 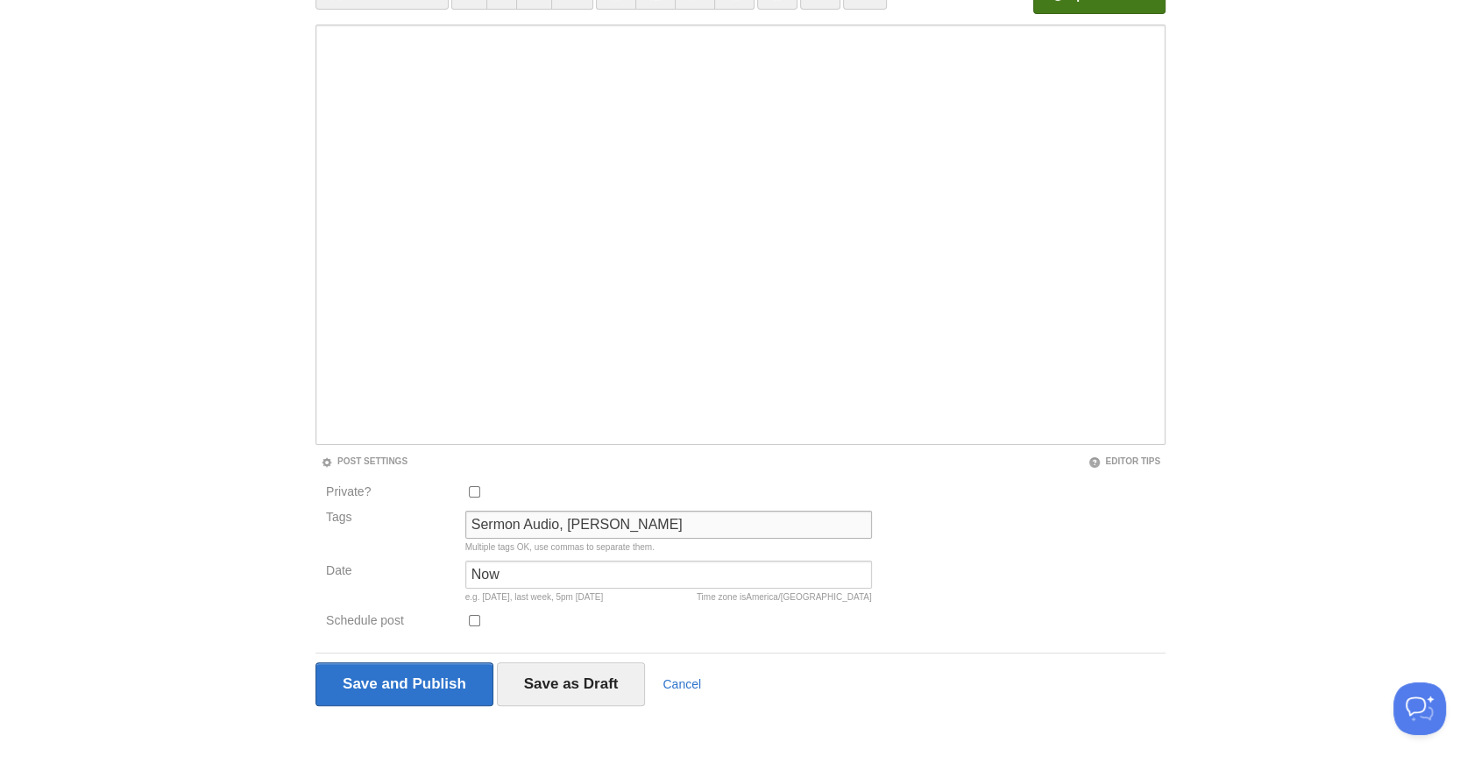 I want to click on input: Save as Draft, so click(x=572, y=685).